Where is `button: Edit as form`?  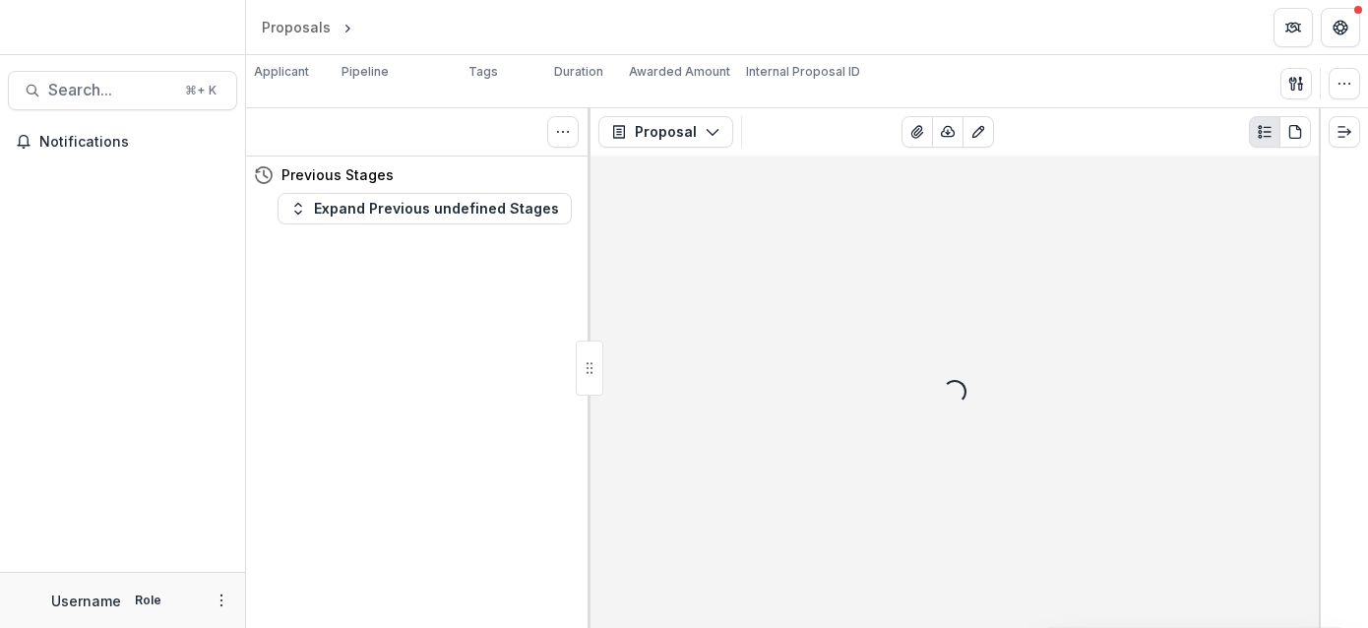
button: Edit as form is located at coordinates (978, 132).